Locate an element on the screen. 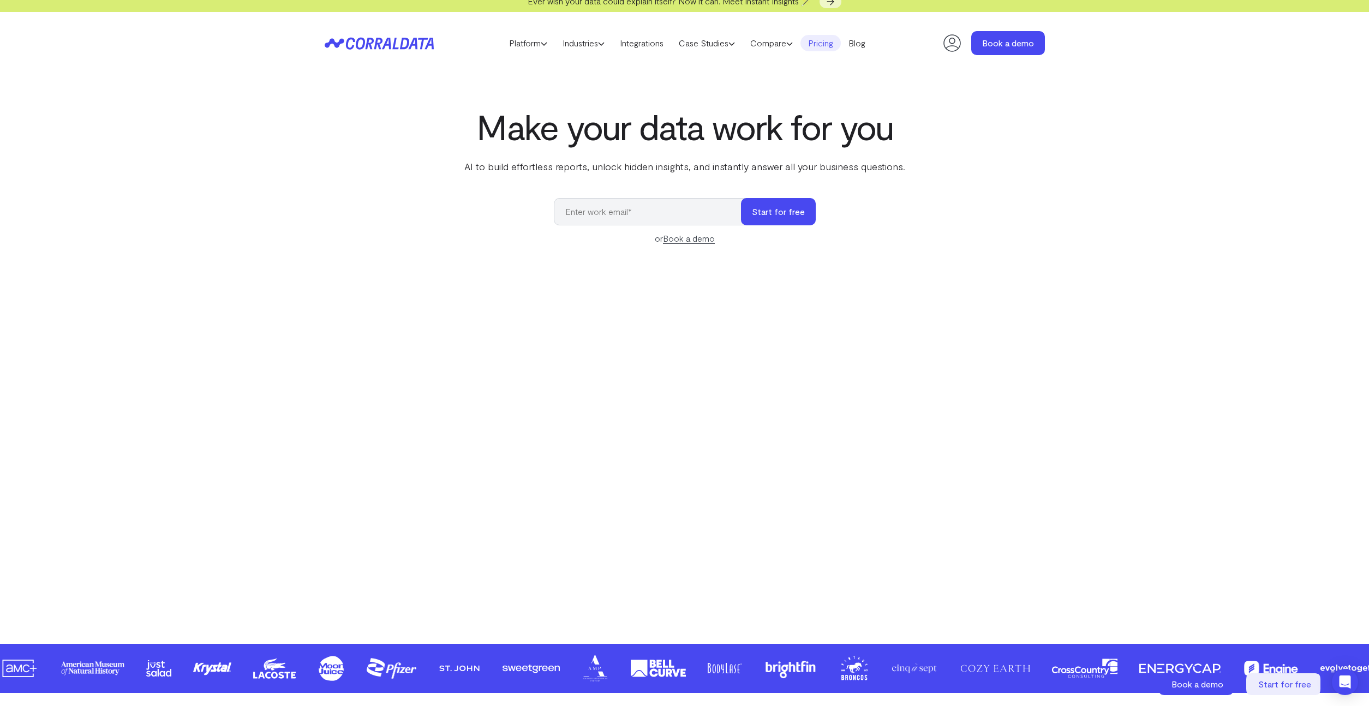 Image resolution: width=1369 pixels, height=706 pixels. div: or is located at coordinates (685, 238).